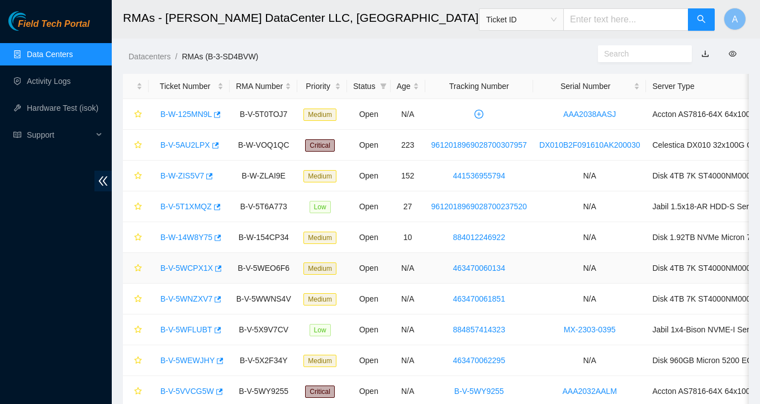 The height and width of the screenshot is (404, 760). Describe the element at coordinates (702, 20) in the screenshot. I see `button: search` at that location.